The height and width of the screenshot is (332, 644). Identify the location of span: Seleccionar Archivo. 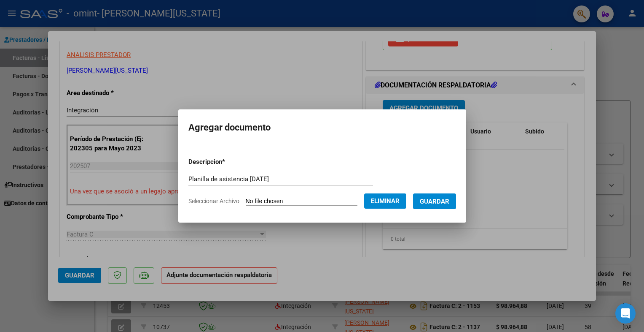
(214, 201).